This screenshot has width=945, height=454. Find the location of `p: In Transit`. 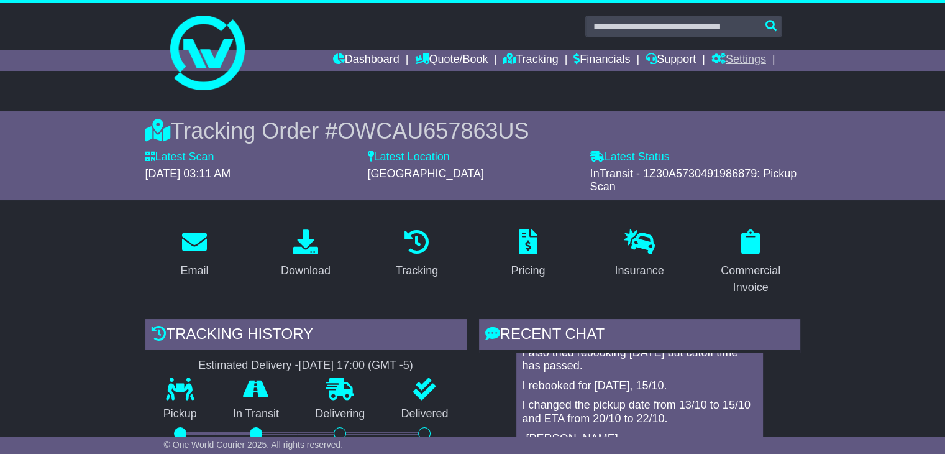

p: In Transit is located at coordinates (256, 414).